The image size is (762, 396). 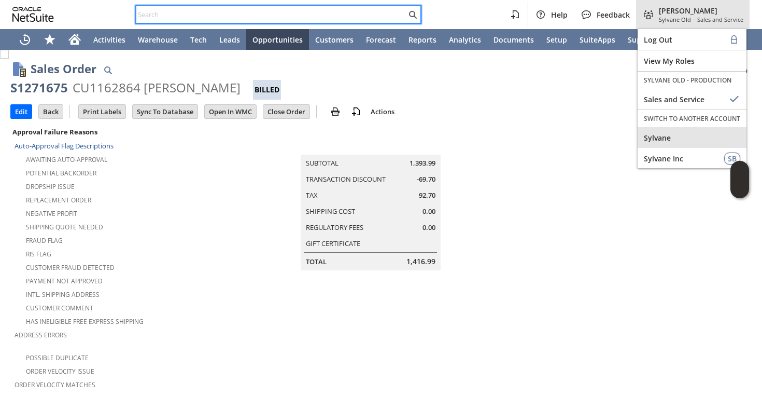 I want to click on div: Approval Failure Reasons, so click(x=132, y=132).